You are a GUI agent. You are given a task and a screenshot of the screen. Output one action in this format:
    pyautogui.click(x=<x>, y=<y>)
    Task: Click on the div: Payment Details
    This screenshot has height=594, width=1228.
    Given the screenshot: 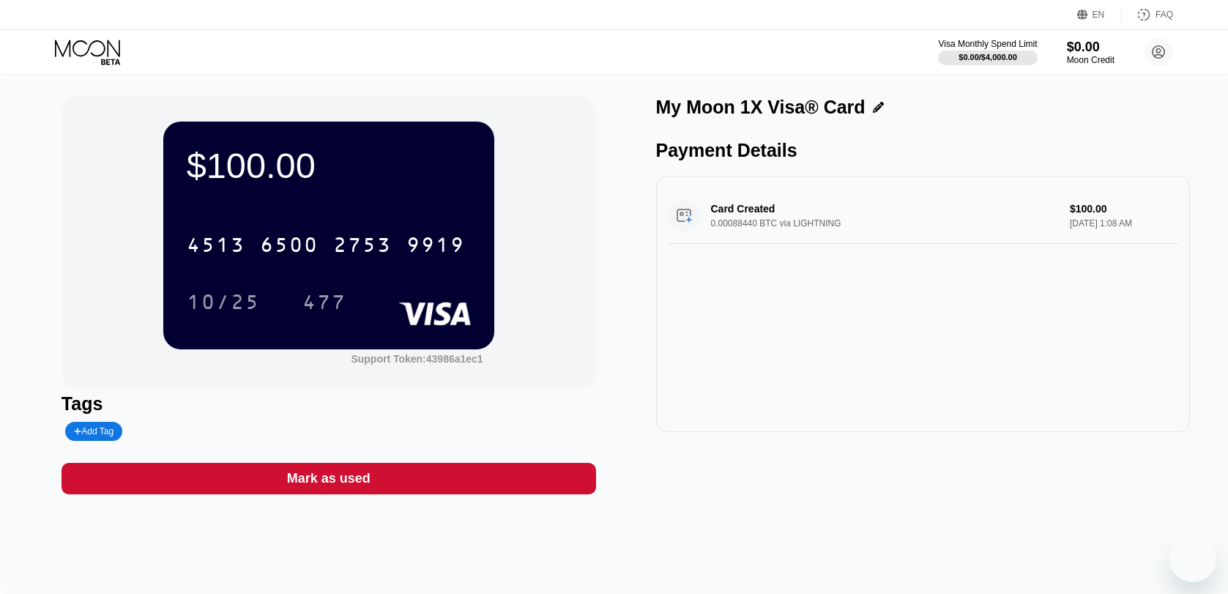 What is the action you would take?
    pyautogui.click(x=924, y=150)
    